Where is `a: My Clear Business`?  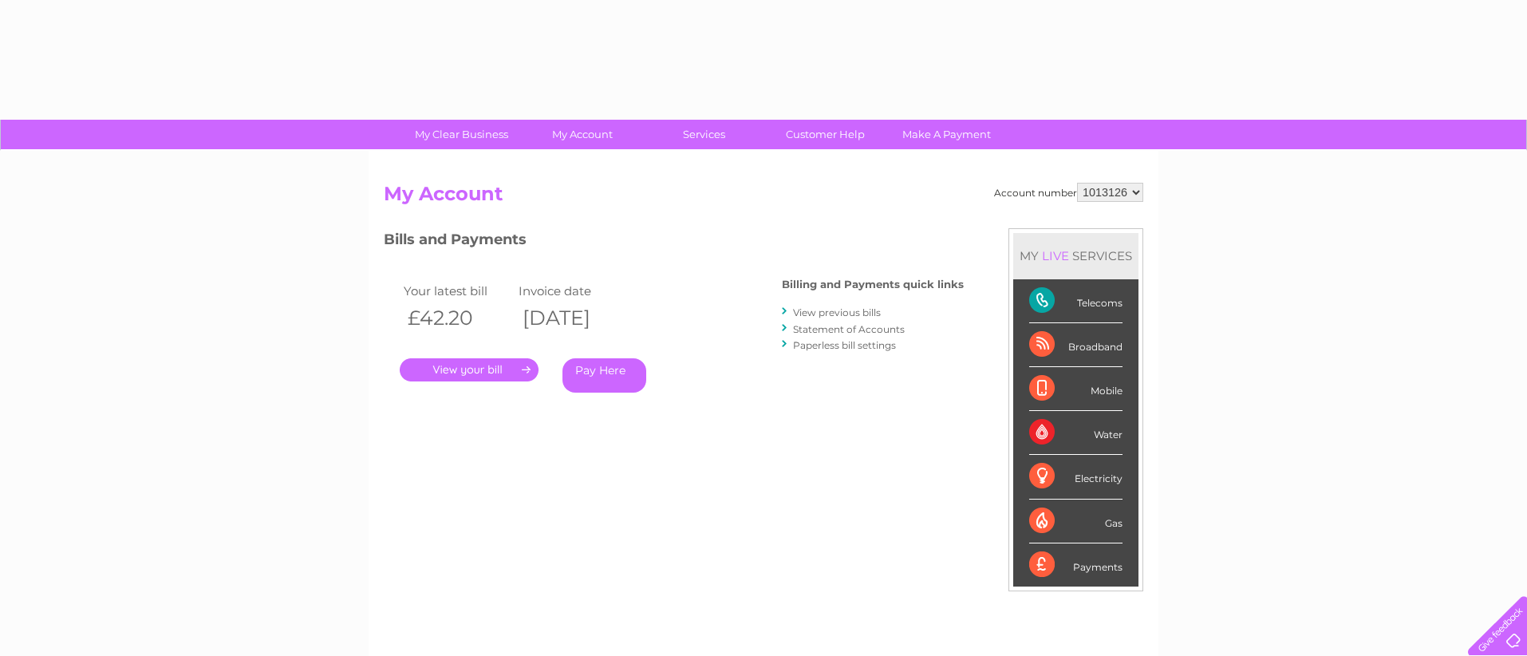
a: My Clear Business is located at coordinates (461, 134).